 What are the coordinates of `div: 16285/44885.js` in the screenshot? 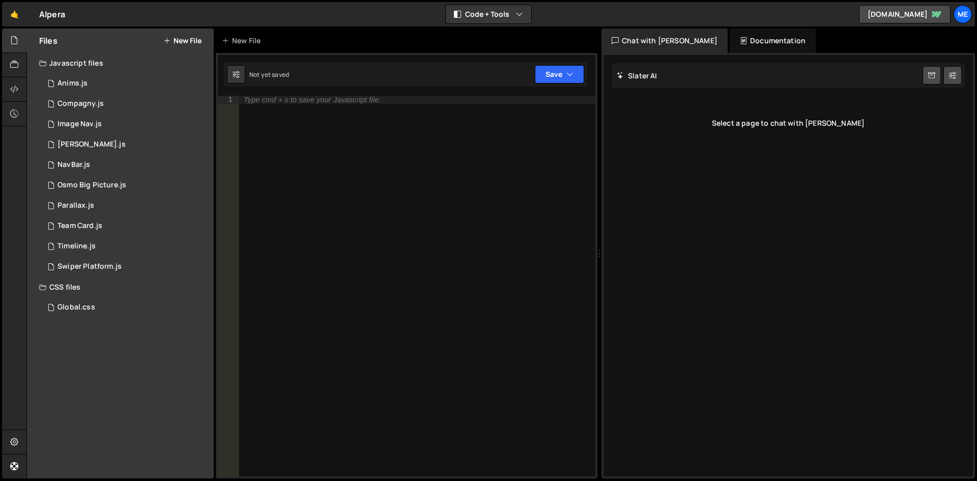 It's located at (126, 165).